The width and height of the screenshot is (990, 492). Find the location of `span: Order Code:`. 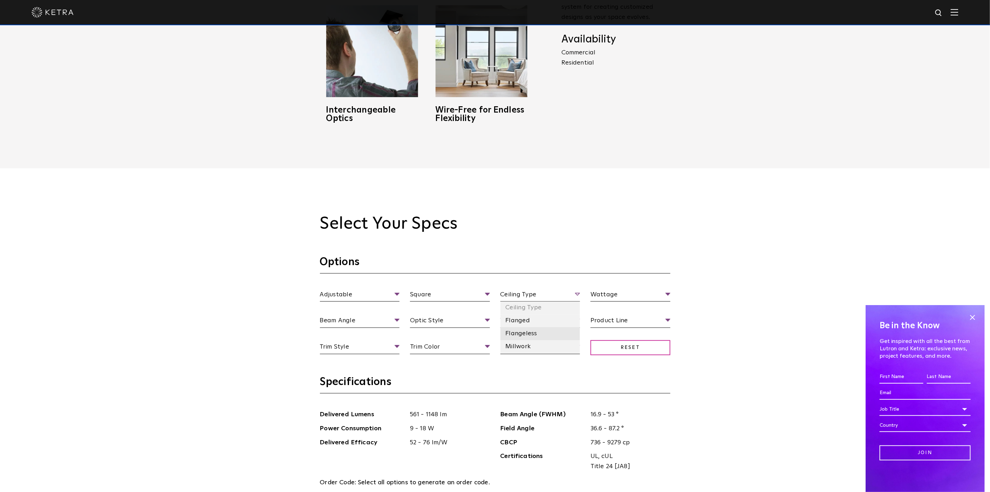

span: Order Code: is located at coordinates (338, 482).